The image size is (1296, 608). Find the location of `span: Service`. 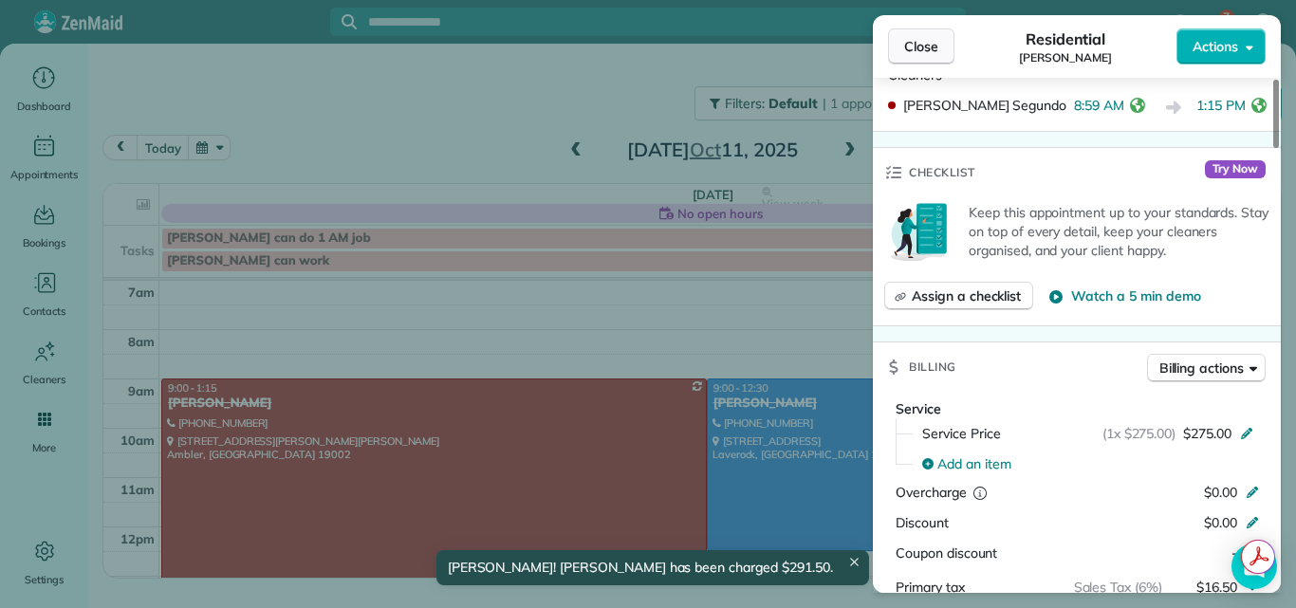

span: Service is located at coordinates (918, 409).